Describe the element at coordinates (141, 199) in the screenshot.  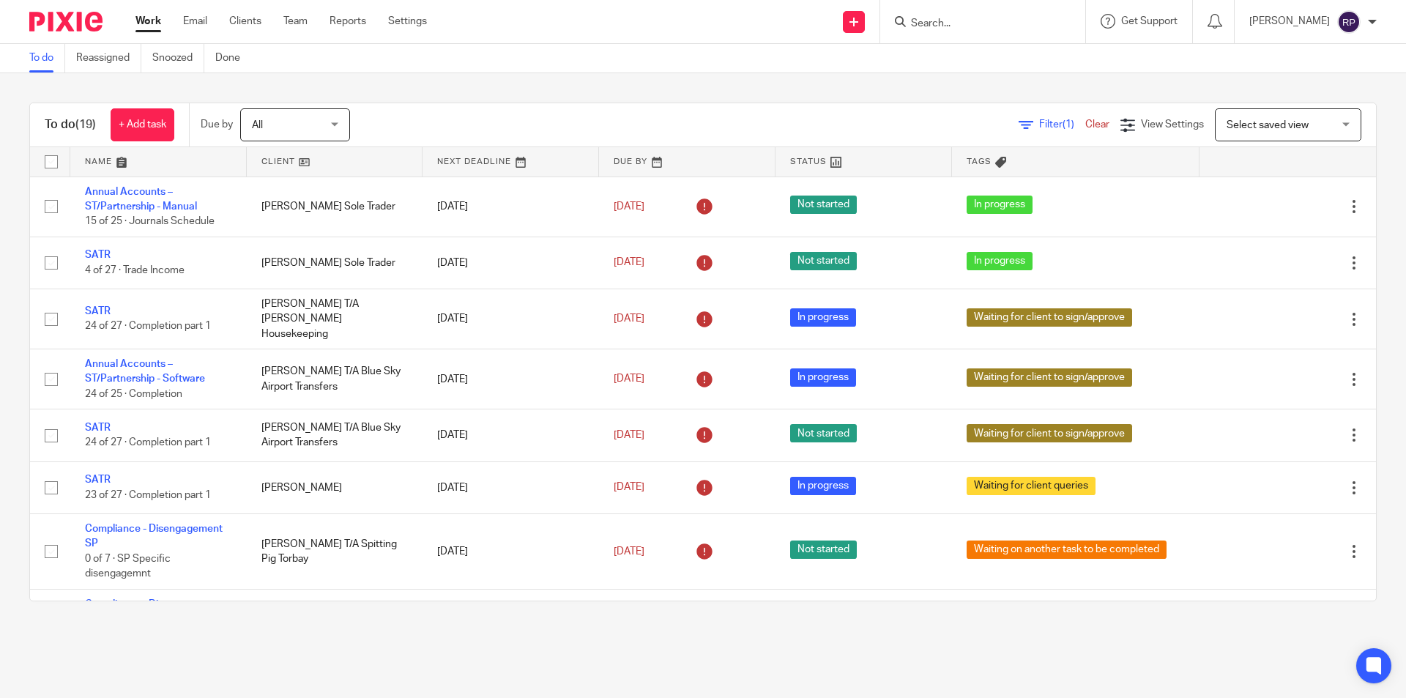
I see `a: Annual Accounts – ST/Partnership - Manual` at that location.